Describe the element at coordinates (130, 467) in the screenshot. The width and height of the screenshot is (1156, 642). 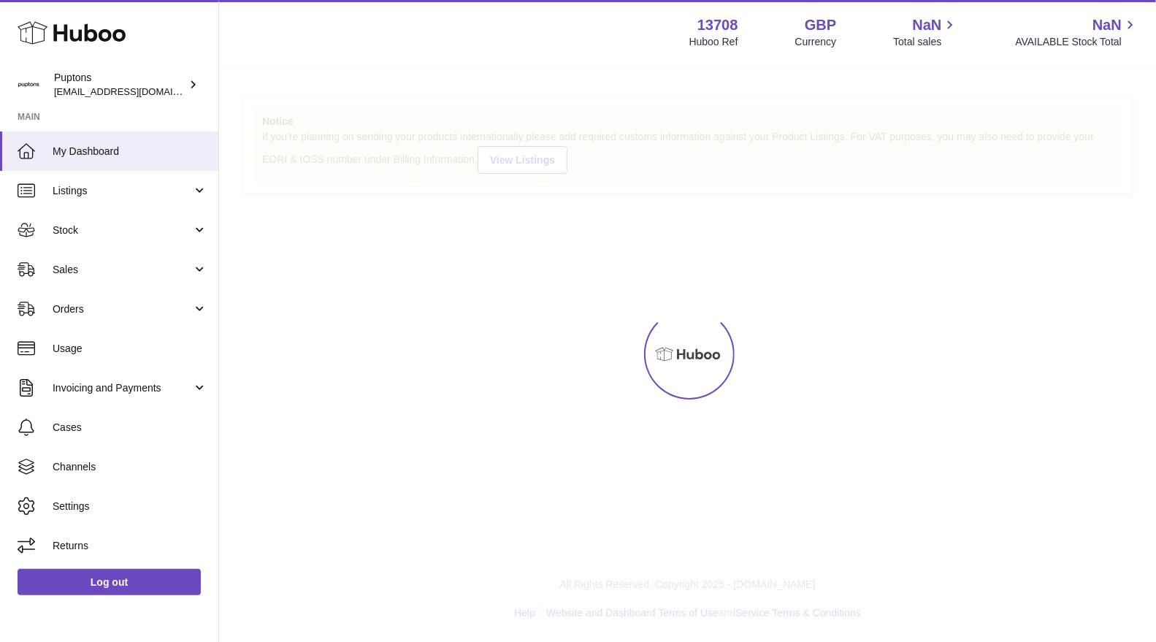
I see `span: Channels` at that location.